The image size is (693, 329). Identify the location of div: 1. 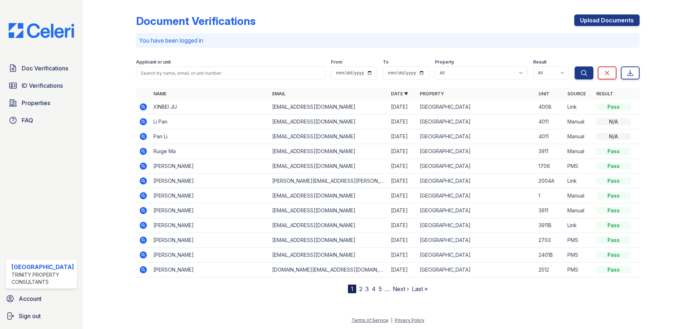
(352, 289).